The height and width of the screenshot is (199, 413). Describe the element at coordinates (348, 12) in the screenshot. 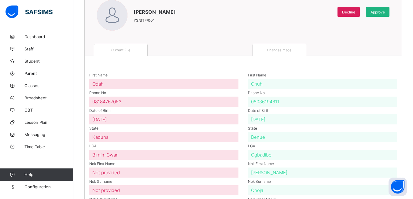

I see `span: Decline` at that location.